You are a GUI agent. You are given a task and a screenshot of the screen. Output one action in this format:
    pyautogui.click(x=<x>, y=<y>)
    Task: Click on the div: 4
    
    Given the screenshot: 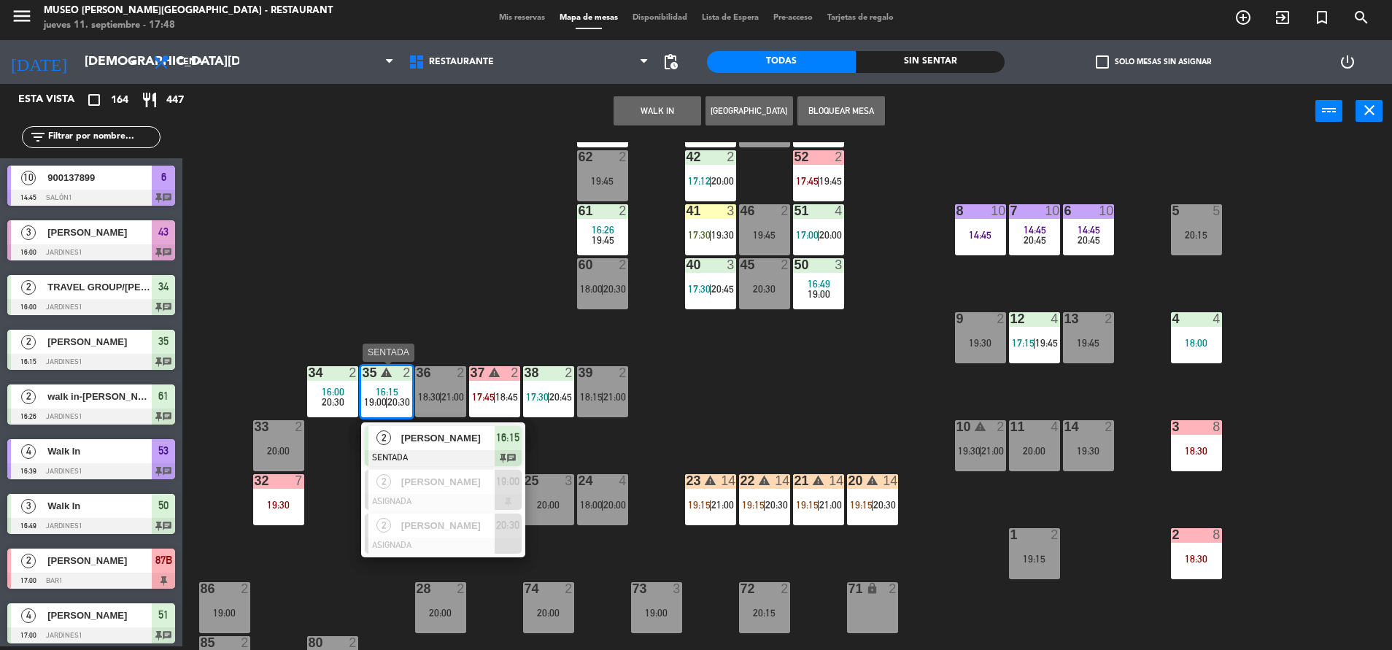 What is the action you would take?
    pyautogui.click(x=839, y=211)
    